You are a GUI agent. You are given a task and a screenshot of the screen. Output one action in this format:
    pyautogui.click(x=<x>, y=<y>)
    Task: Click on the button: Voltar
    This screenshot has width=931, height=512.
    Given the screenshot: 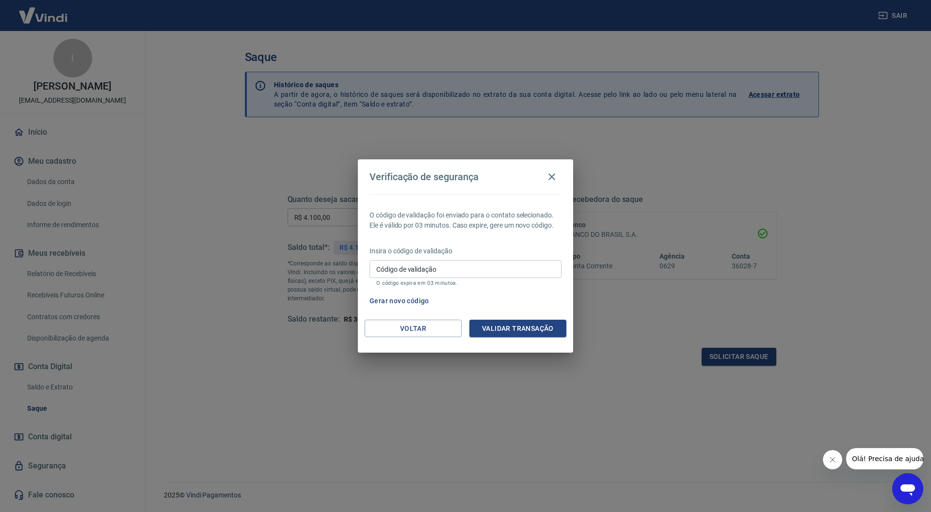 What is the action you would take?
    pyautogui.click(x=413, y=329)
    